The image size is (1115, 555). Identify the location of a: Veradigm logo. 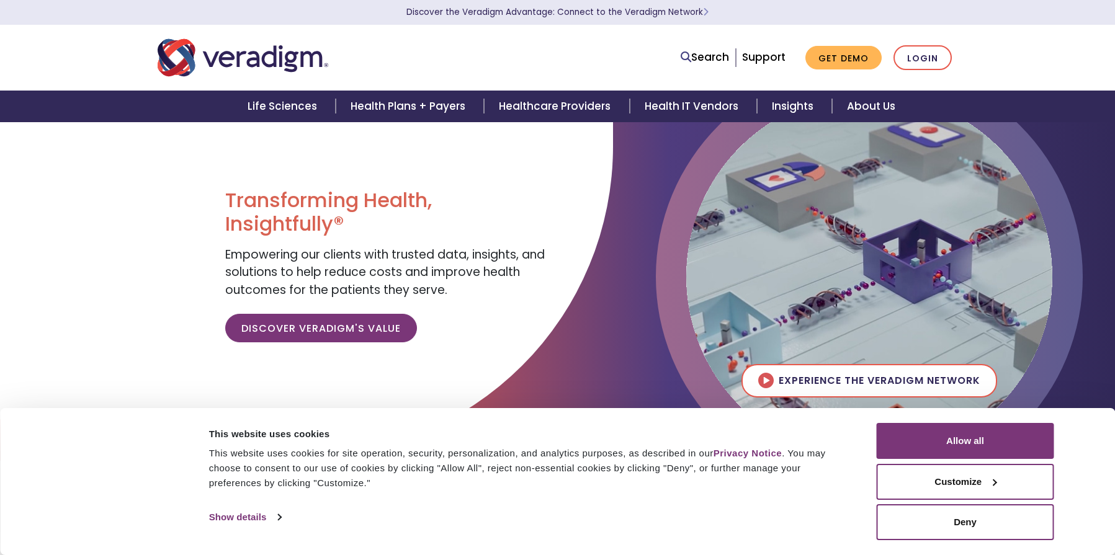
(243, 58).